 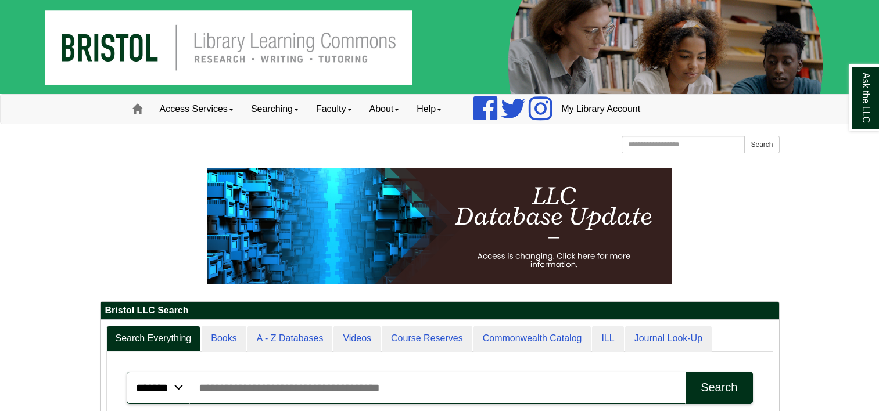 What do you see at coordinates (532, 339) in the screenshot?
I see `a: Commonwealth Catalog` at bounding box center [532, 339].